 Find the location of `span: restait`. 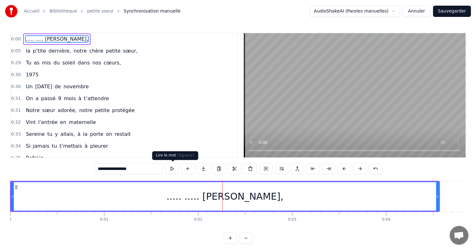

span: restait is located at coordinates (122, 134).